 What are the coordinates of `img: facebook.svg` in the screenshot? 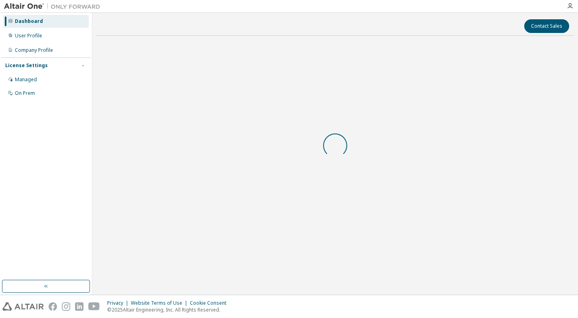 It's located at (53, 306).